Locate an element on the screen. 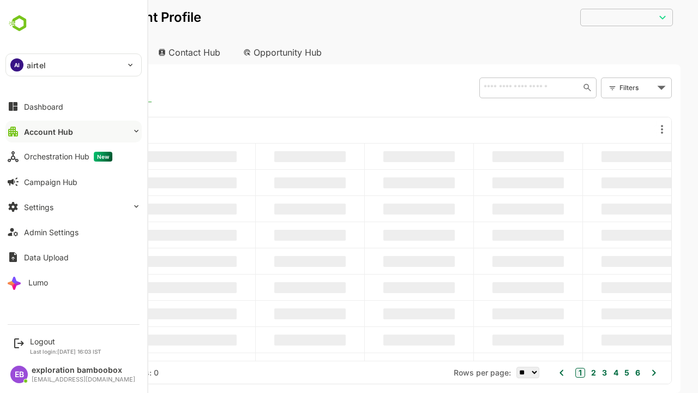 The height and width of the screenshot is (393, 698). span: Known accounts you’ve identified to target - imported from CRM, Offline upload, or promoted from ... is located at coordinates (70, 89).